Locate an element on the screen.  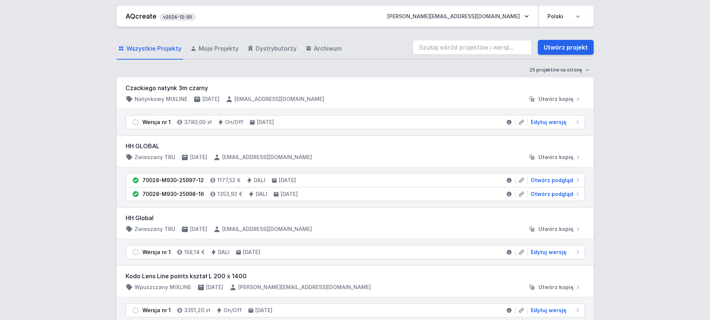
h4: 1177,52 € is located at coordinates (229, 180).